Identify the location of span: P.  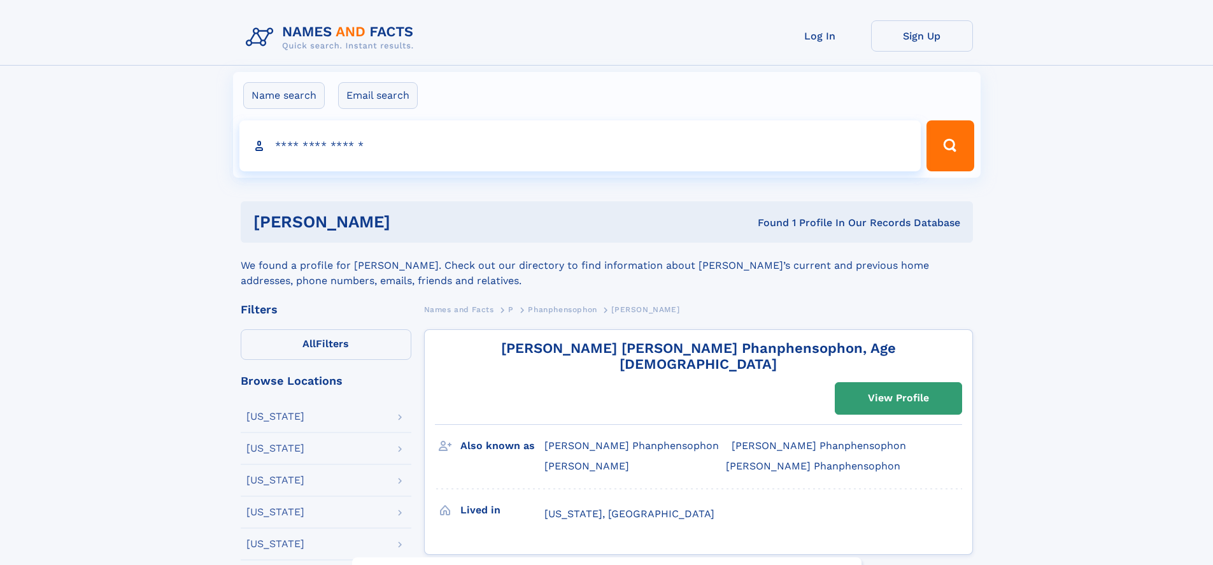
(511, 310).